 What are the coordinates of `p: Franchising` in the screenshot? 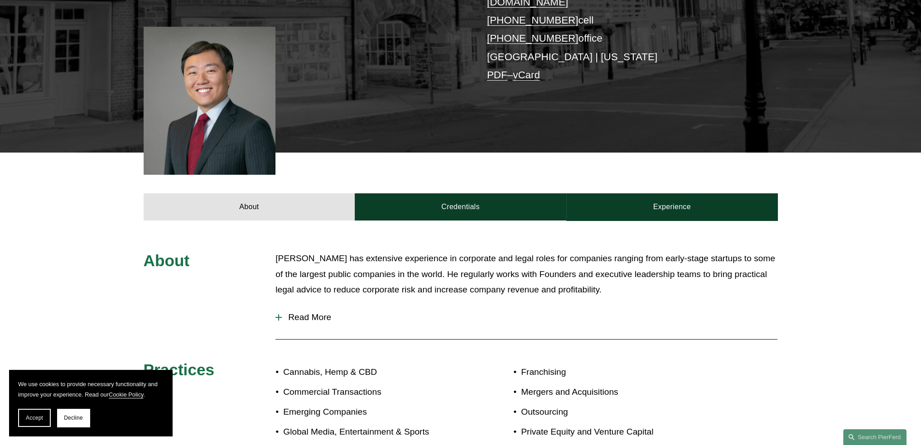 It's located at (623, 373).